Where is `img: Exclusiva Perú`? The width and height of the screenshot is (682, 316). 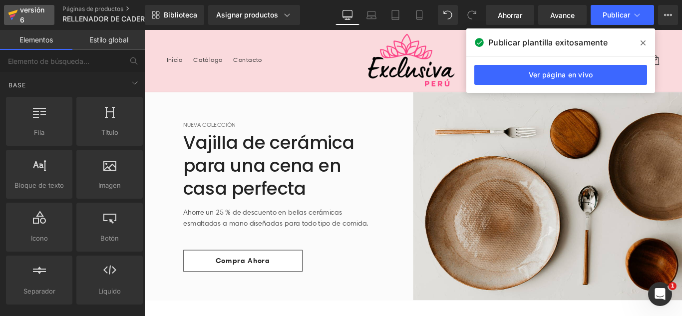
img: Exclusiva Perú is located at coordinates (300, 34).